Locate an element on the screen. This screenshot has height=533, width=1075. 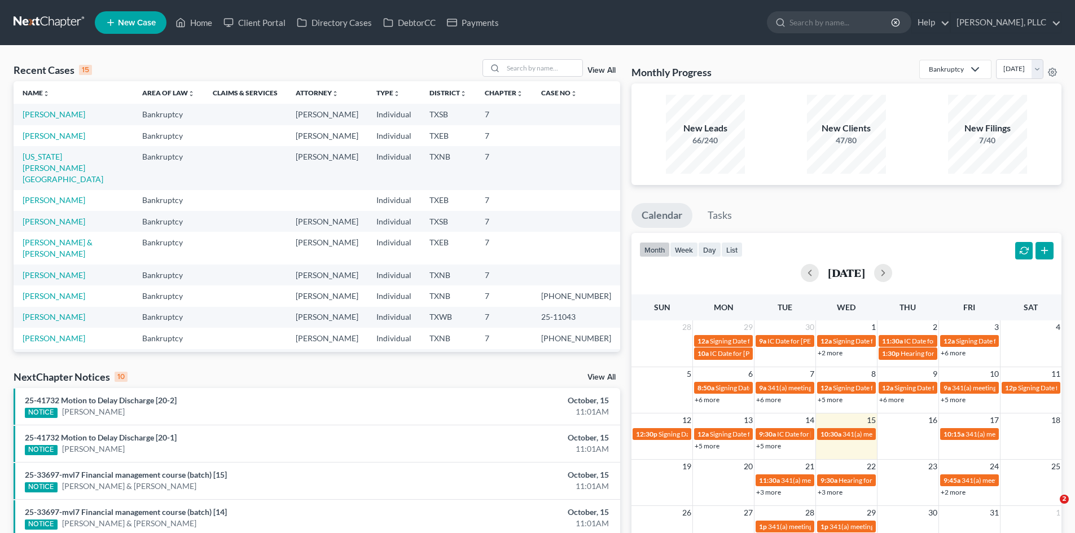
span: 25 is located at coordinates (1056, 467).